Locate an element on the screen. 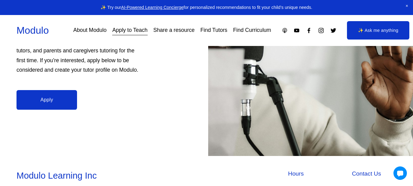 This screenshot has width=413, height=186. a: Facebook is located at coordinates (309, 30).